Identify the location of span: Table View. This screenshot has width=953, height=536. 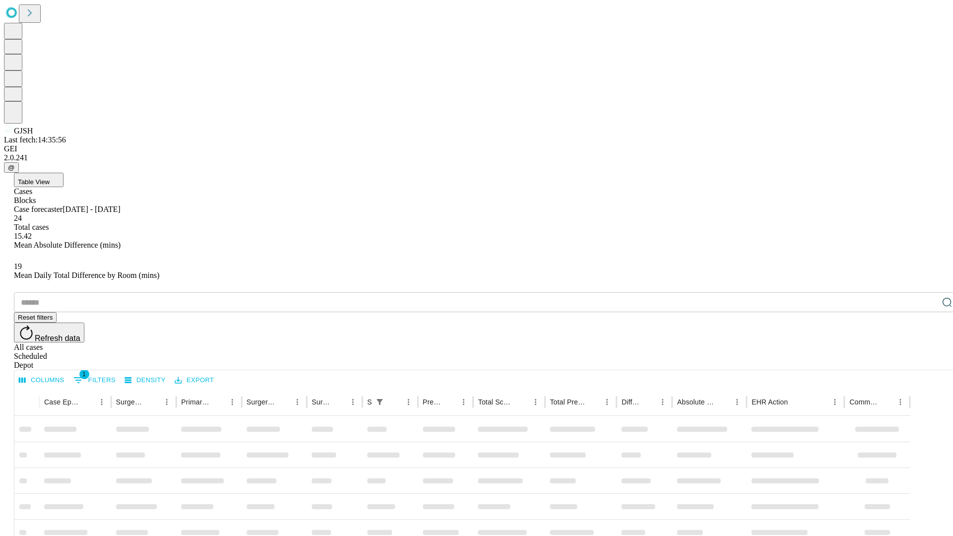
(34, 182).